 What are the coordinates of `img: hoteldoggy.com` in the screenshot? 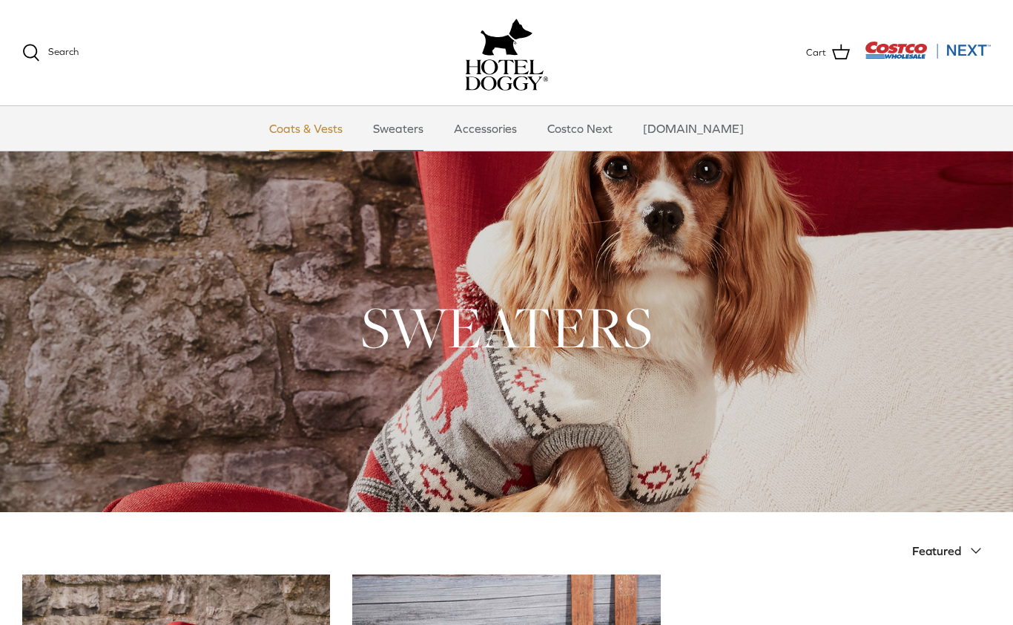 It's located at (507, 37).